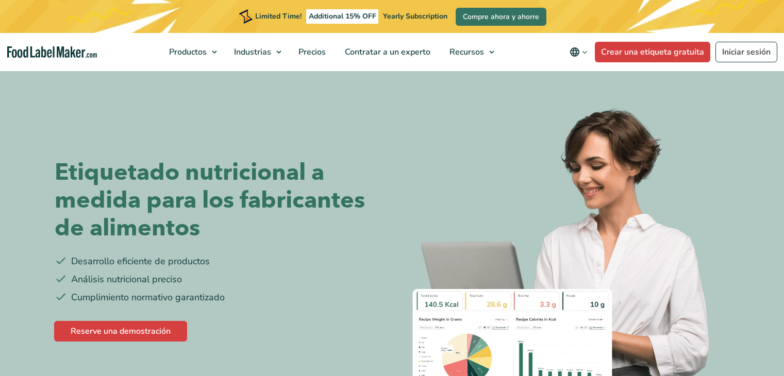 This screenshot has height=376, width=784. Describe the element at coordinates (415, 16) in the screenshot. I see `span: Yearly Subscription` at that location.